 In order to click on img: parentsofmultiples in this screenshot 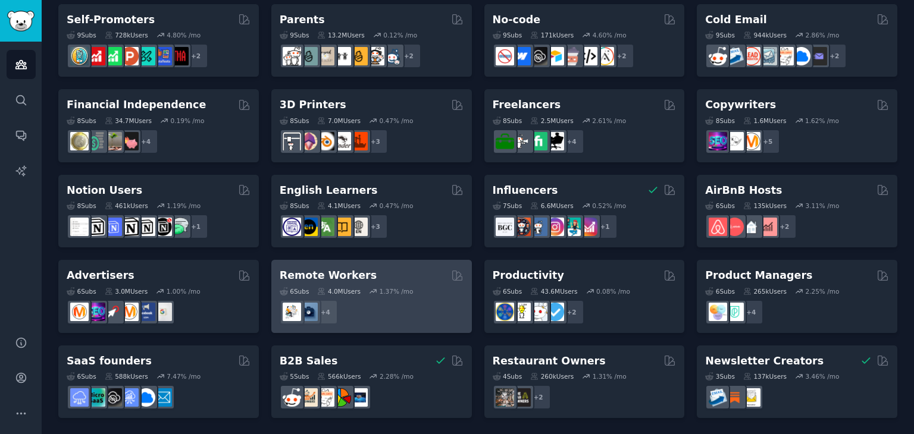, I will do `click(375, 56)`.